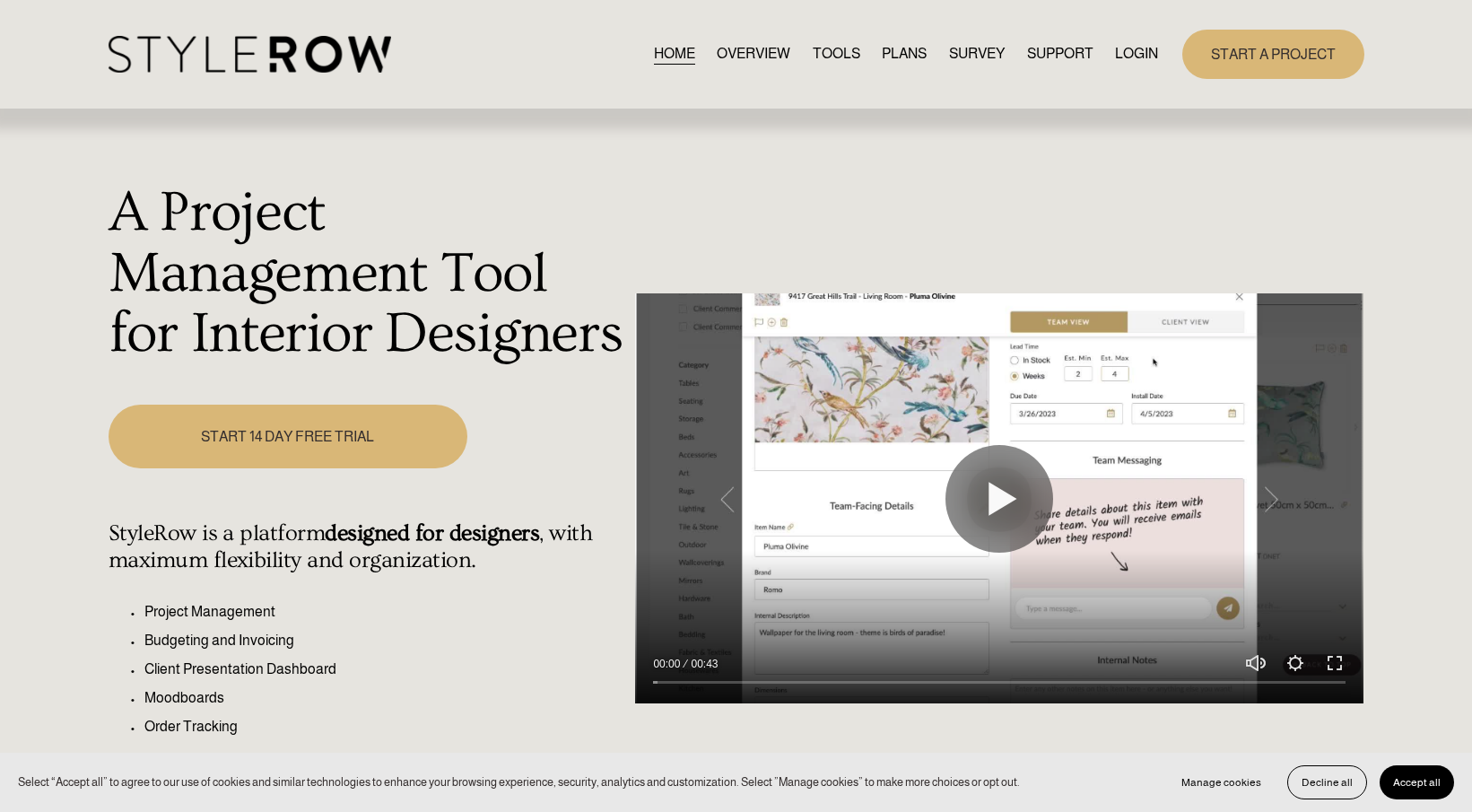  What do you see at coordinates (905, 54) in the screenshot?
I see `a: PLANS` at bounding box center [905, 54].